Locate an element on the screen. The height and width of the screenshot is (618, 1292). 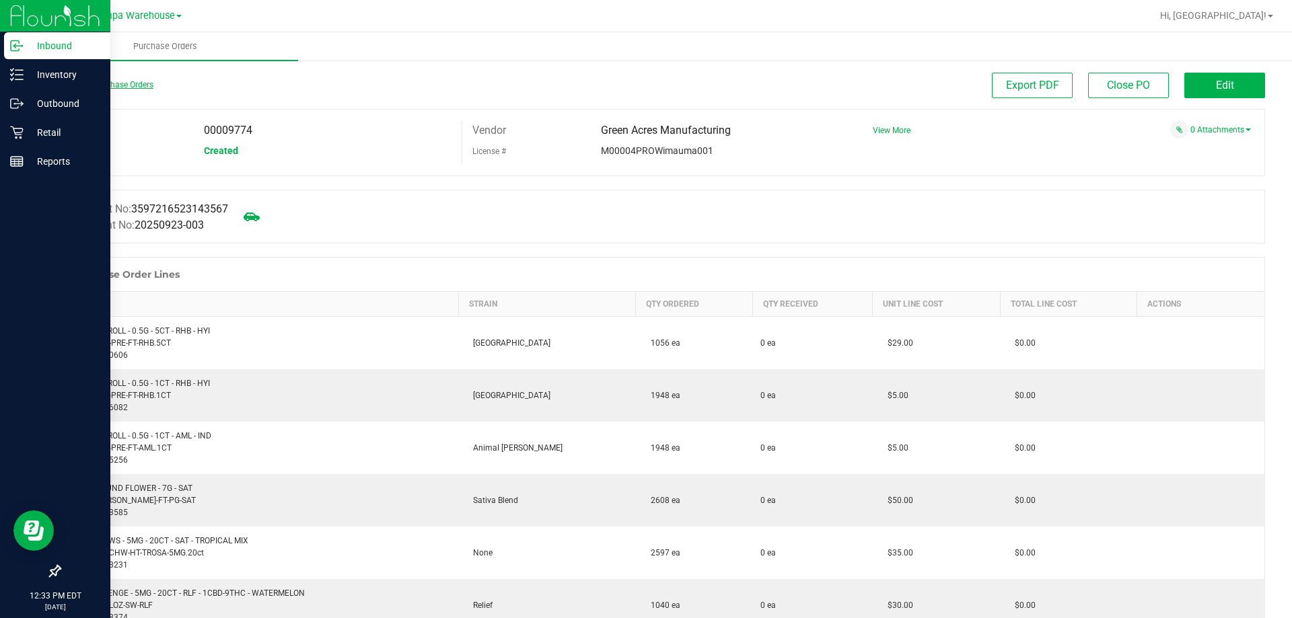
span: Close PO is located at coordinates (1129, 85).